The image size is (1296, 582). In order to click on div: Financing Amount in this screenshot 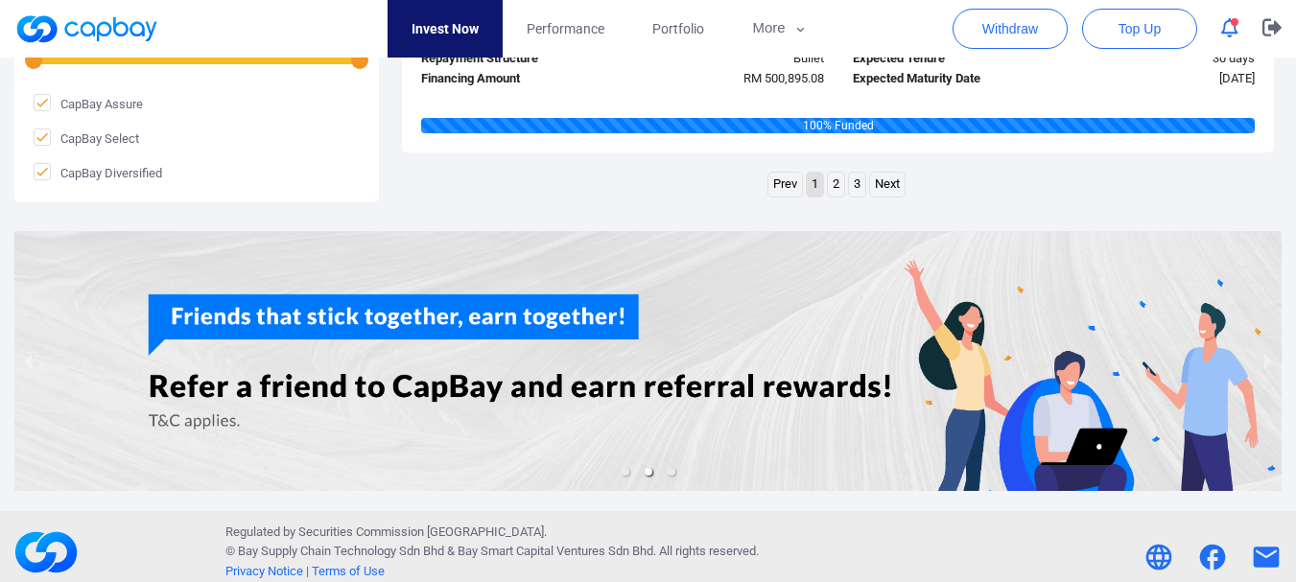, I will do `click(514, 79)`.